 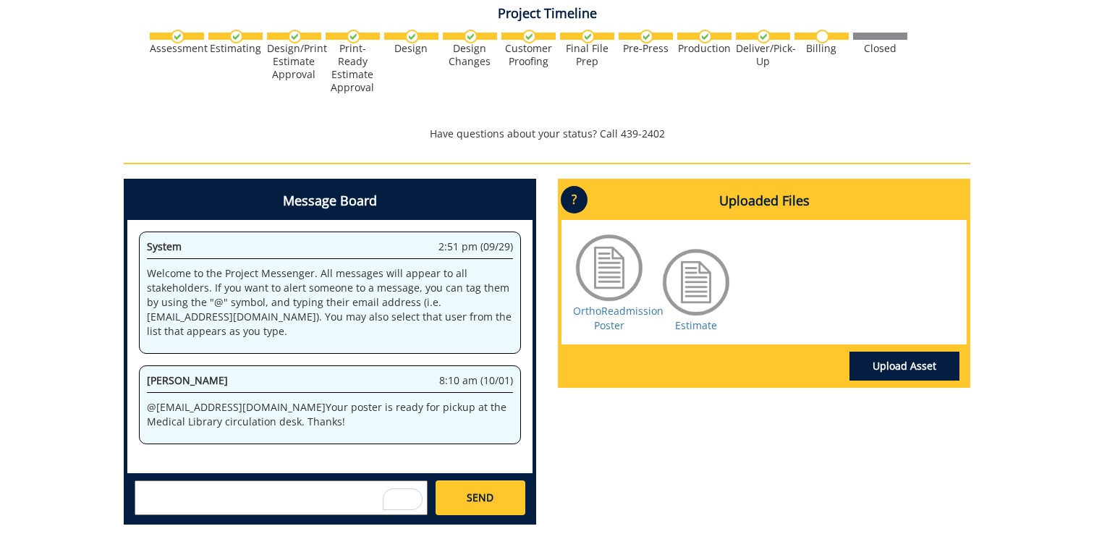 I want to click on span: 8:10 am (10/01), so click(x=476, y=380).